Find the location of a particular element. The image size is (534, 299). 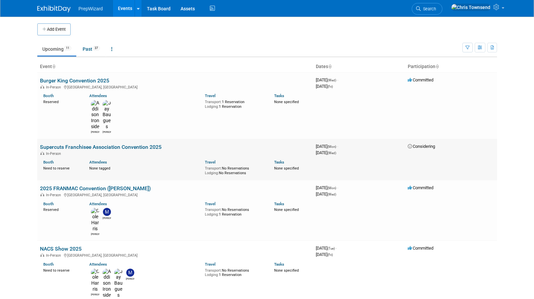

div: Addison Ironside is located at coordinates (95, 132).